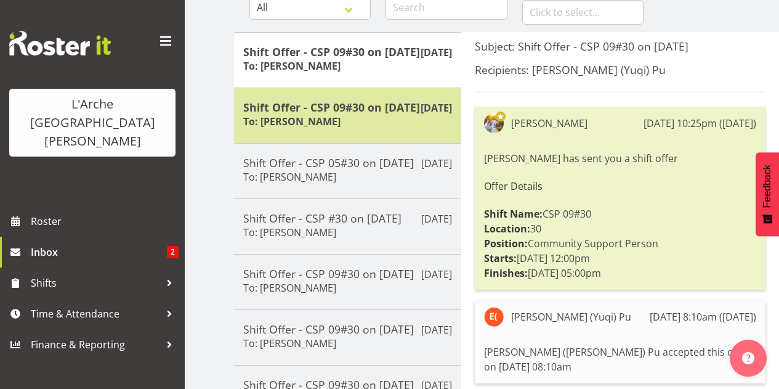 The width and height of the screenshot is (779, 389). What do you see at coordinates (500, 258) in the screenshot?
I see `strong: Starts:` at bounding box center [500, 258].